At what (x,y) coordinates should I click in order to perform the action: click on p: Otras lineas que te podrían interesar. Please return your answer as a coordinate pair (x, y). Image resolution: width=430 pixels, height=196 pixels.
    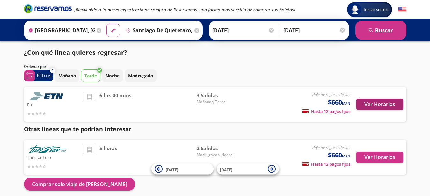
    Looking at the image, I should click on (215, 129).